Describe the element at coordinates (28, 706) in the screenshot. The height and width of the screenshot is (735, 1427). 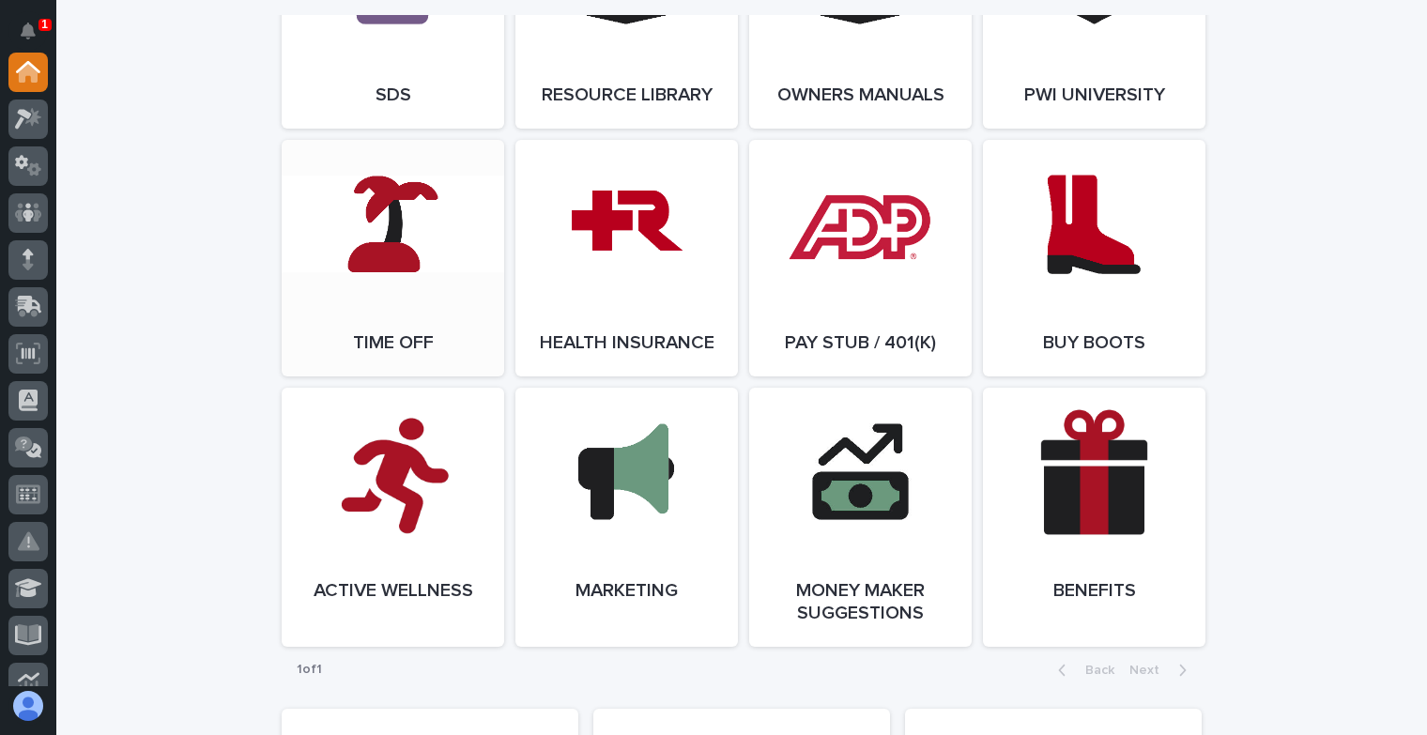
I see `button: users-avatar` at that location.